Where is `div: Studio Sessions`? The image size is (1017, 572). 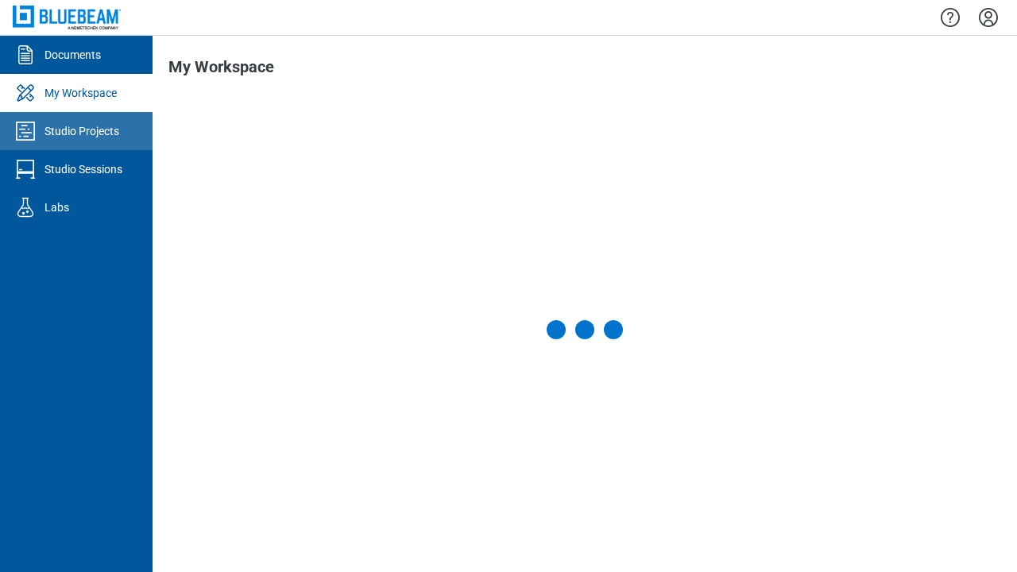
div: Studio Sessions is located at coordinates (83, 169).